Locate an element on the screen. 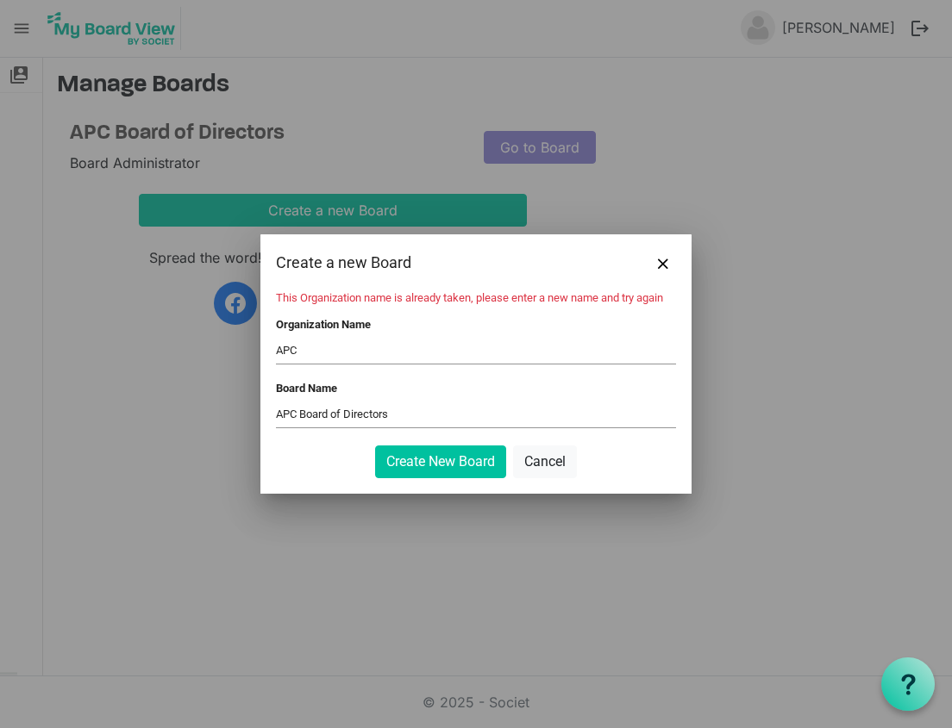 The image size is (952, 728). label: Board Name is located at coordinates (306, 388).